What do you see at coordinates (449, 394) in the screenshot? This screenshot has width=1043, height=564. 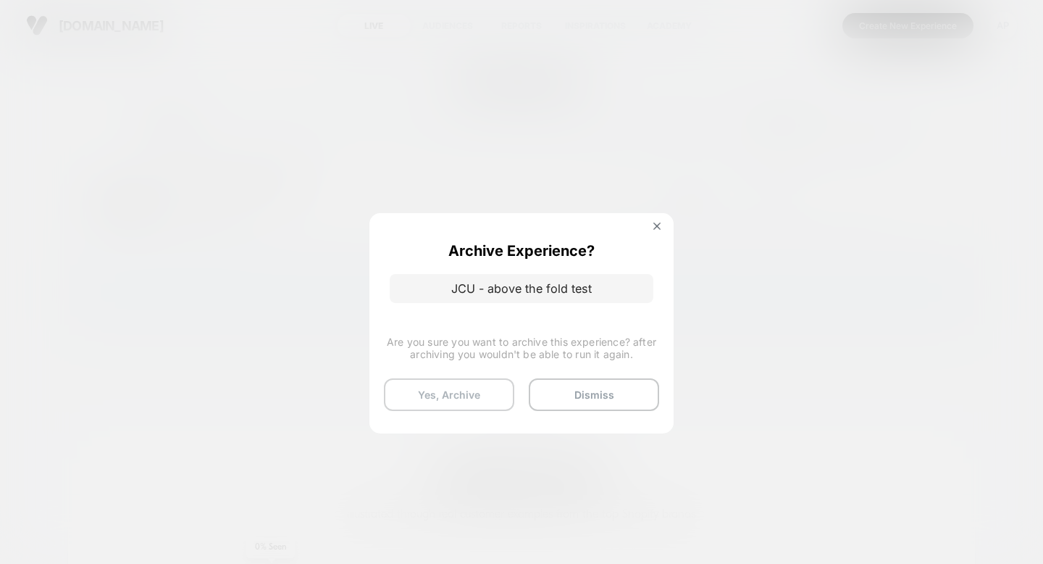 I see `button: Yes, Archive` at bounding box center [449, 394].